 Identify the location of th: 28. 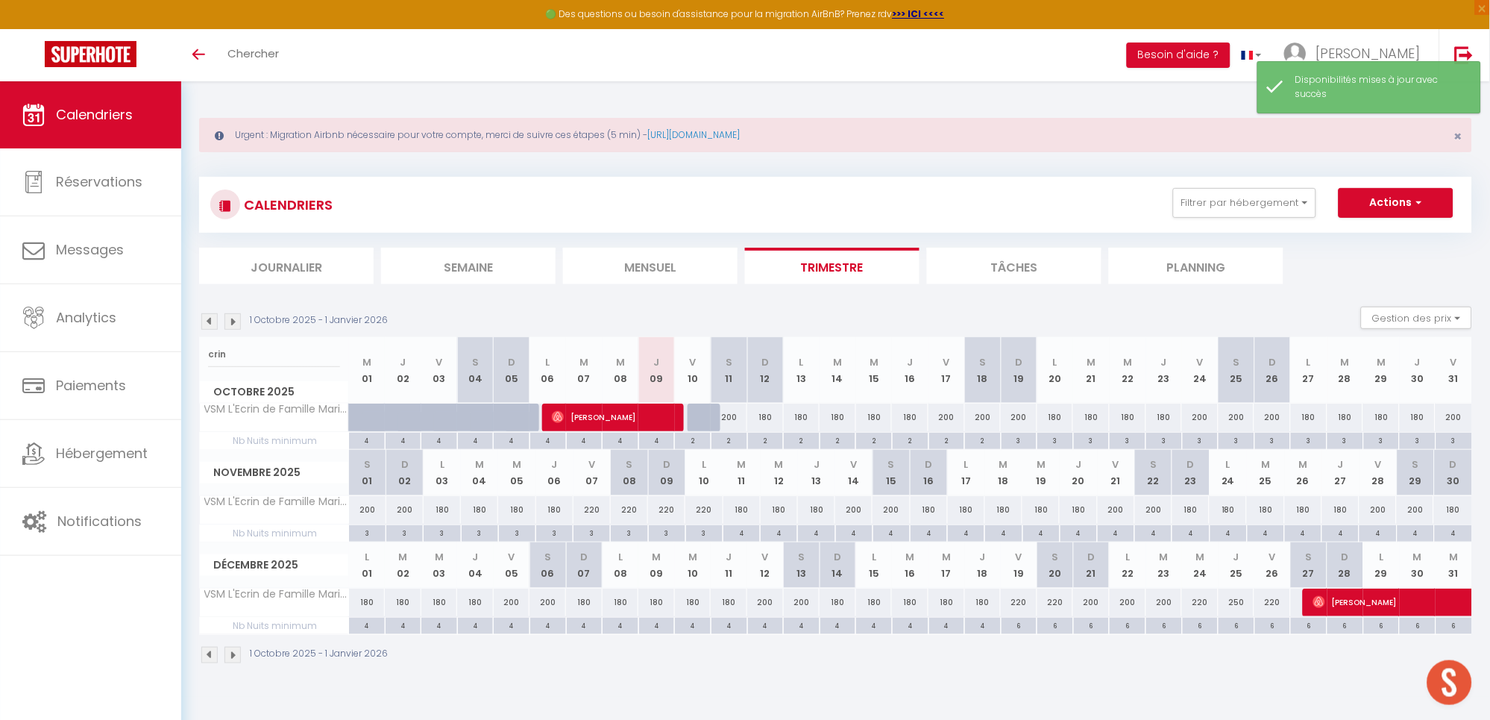
(1378, 472).